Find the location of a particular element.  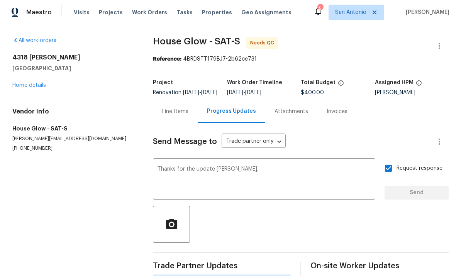

a: All work orders is located at coordinates (34, 41).